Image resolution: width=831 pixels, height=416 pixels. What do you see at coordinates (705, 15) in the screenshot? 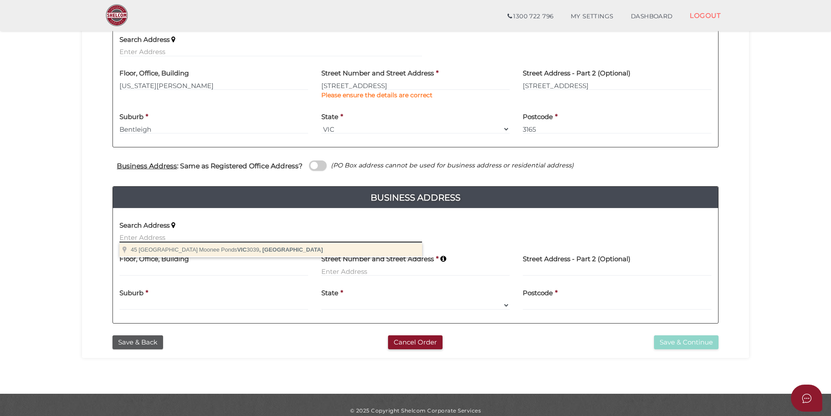
I see `a: LOGOUT` at bounding box center [705, 15].